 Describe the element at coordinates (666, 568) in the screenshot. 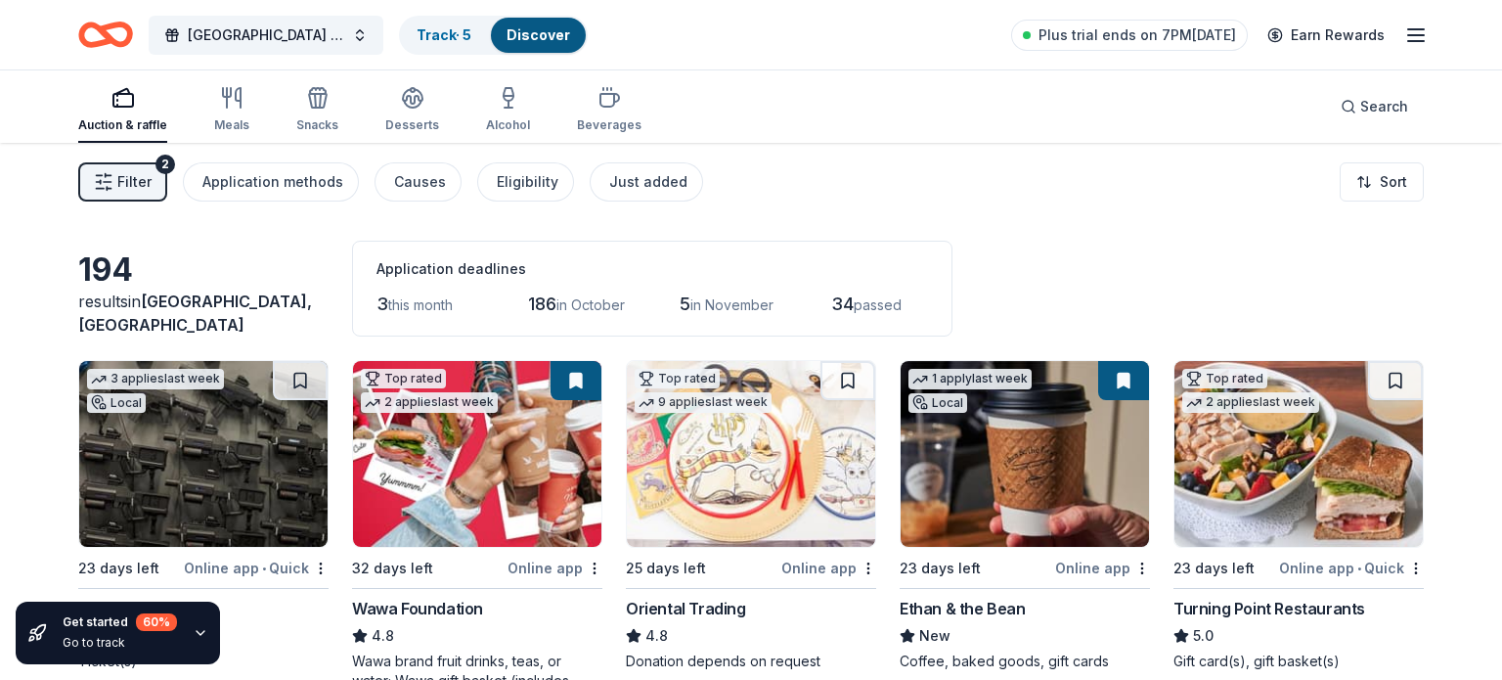

I see `div: 25 days left` at that location.